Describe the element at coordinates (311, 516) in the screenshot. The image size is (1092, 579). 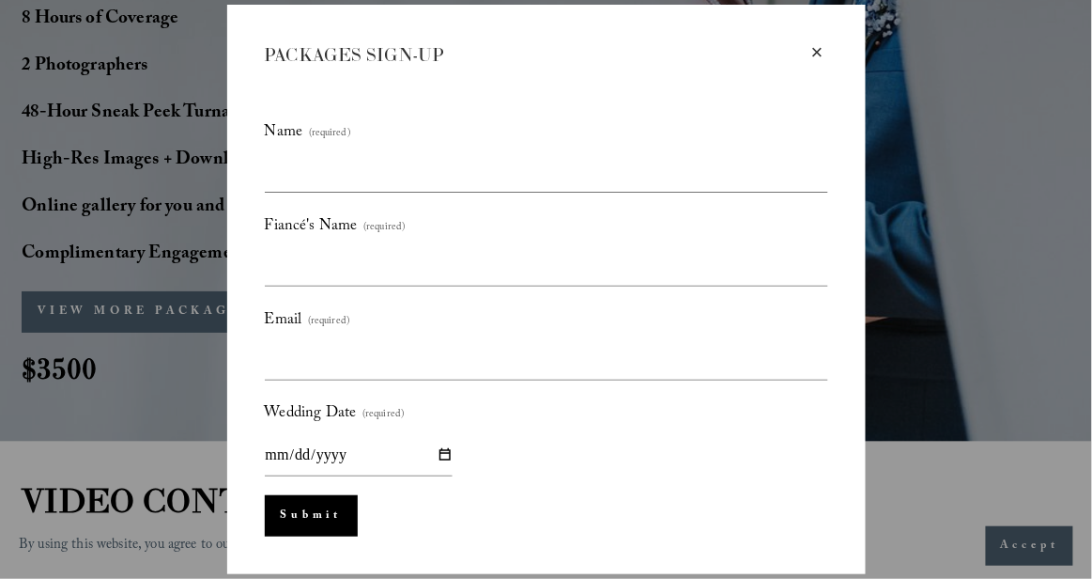
I see `button: Submit` at that location.